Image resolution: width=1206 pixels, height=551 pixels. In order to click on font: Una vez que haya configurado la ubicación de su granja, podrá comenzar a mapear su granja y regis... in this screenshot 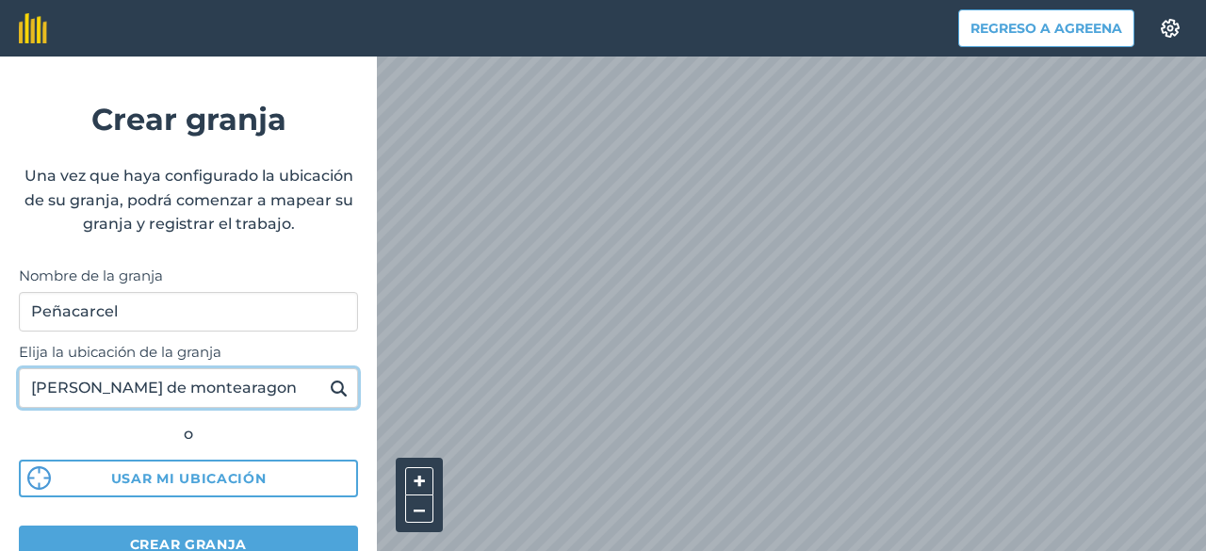, I will do `click(188, 200)`.